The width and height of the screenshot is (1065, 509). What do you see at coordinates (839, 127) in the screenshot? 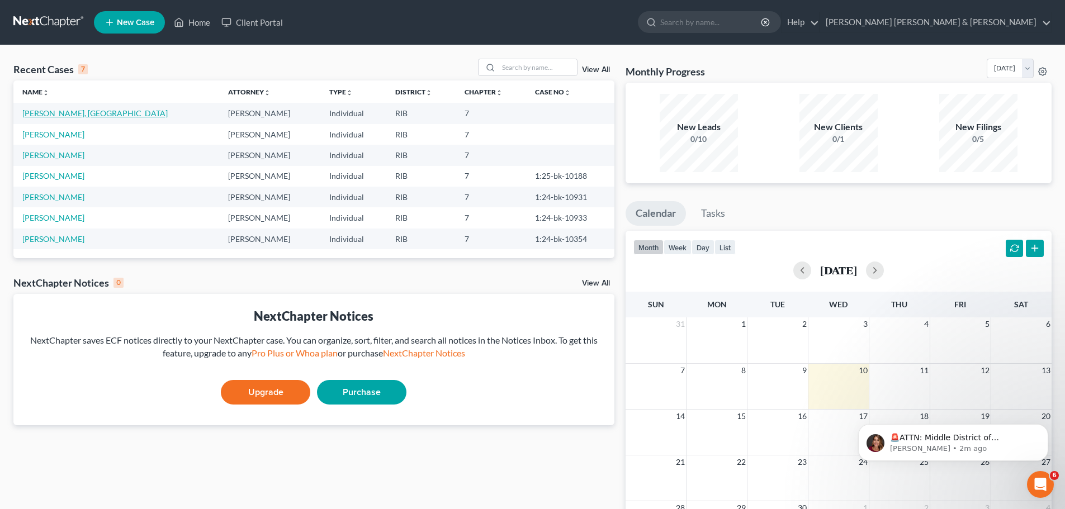
I see `div: New Clients` at bounding box center [839, 127].